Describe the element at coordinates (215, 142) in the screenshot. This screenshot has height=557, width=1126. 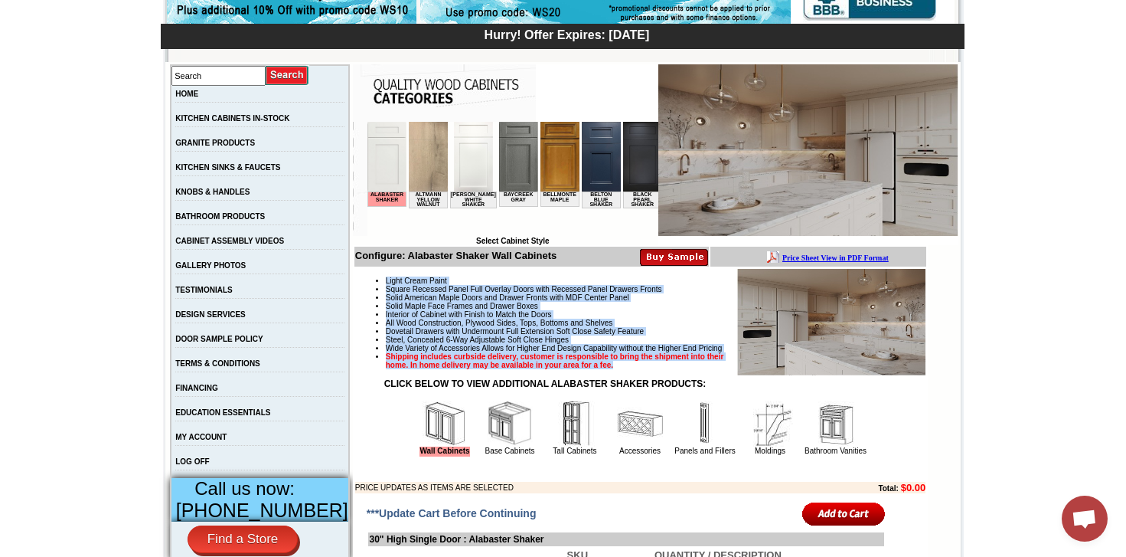
I see `a: GRANITE PRODUCTS` at that location.